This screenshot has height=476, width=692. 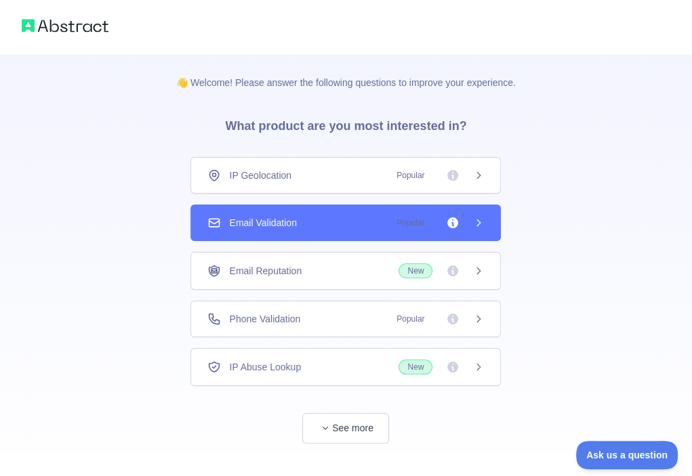 I want to click on p: 👋 Welcome! Please answer the following questions to improve your experience., so click(x=345, y=72).